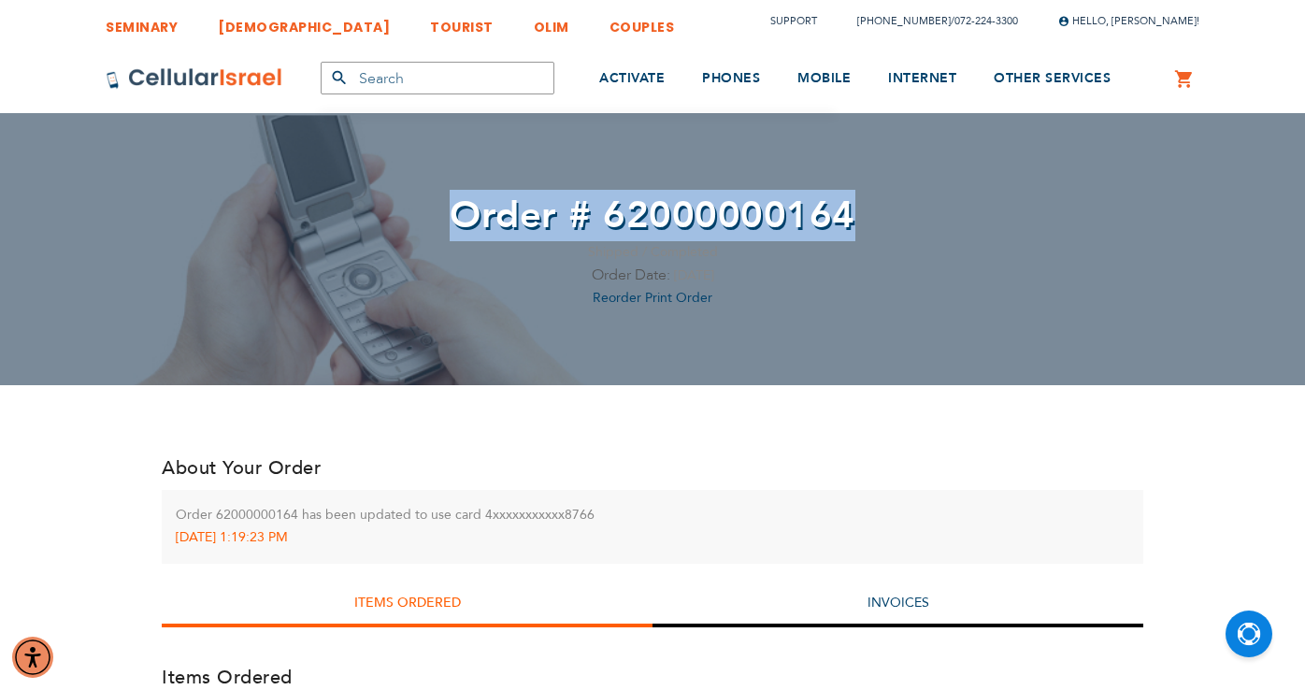 This screenshot has height=690, width=1305. I want to click on span: Order Date:, so click(631, 275).